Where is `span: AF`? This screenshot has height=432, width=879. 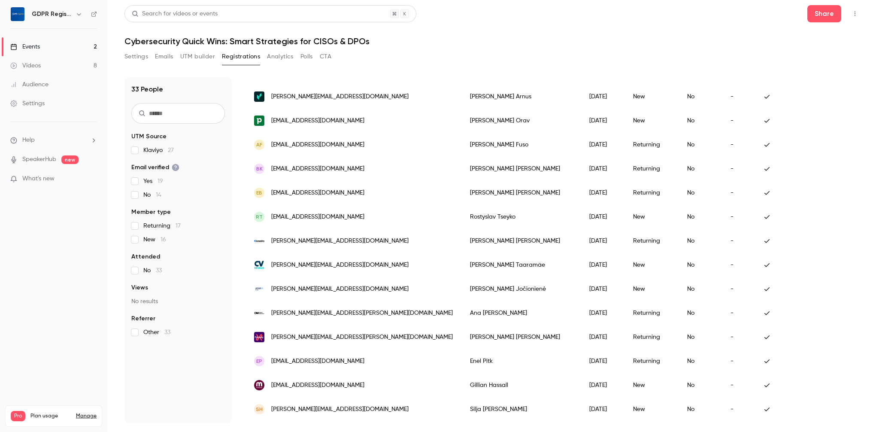
span: AF is located at coordinates (259, 145).